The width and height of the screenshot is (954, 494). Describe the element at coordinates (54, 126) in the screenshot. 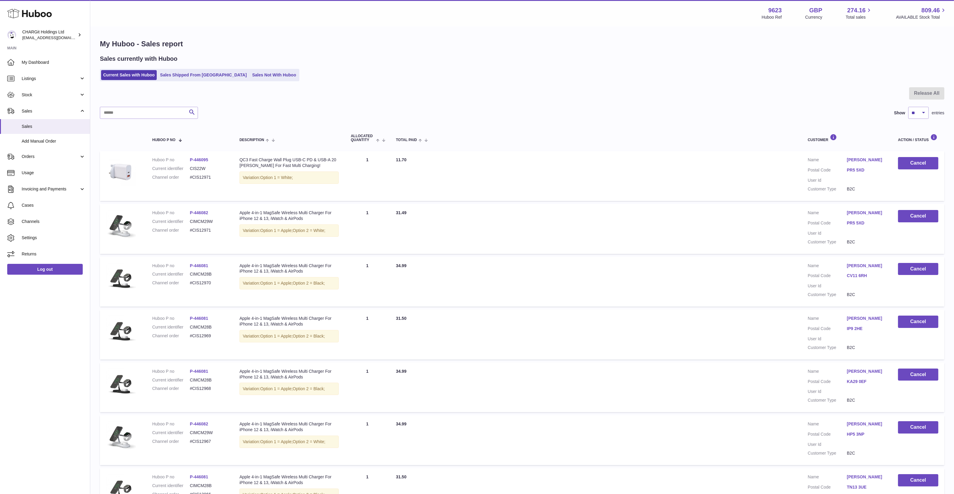

I see `span: Sales` at that location.